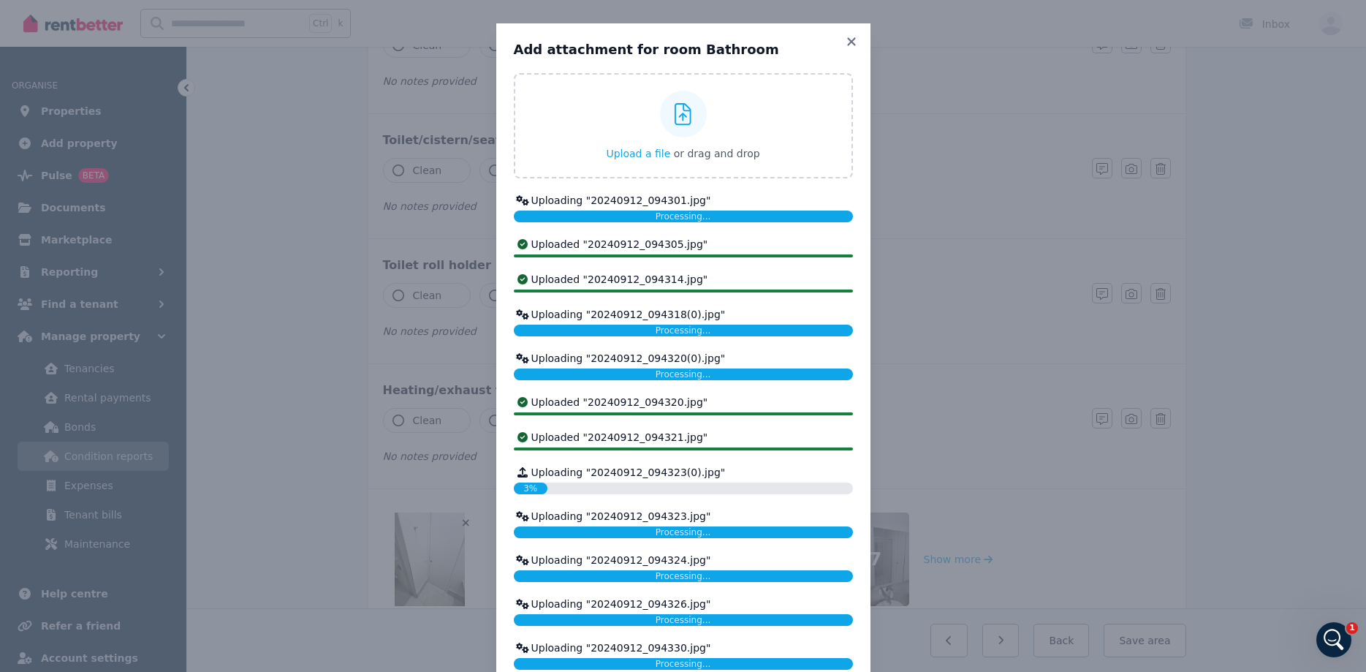 This screenshot has width=1366, height=672. What do you see at coordinates (683, 279) in the screenshot?
I see `div: Uploaded " 20240912_094314.jpg "` at bounding box center [683, 279].